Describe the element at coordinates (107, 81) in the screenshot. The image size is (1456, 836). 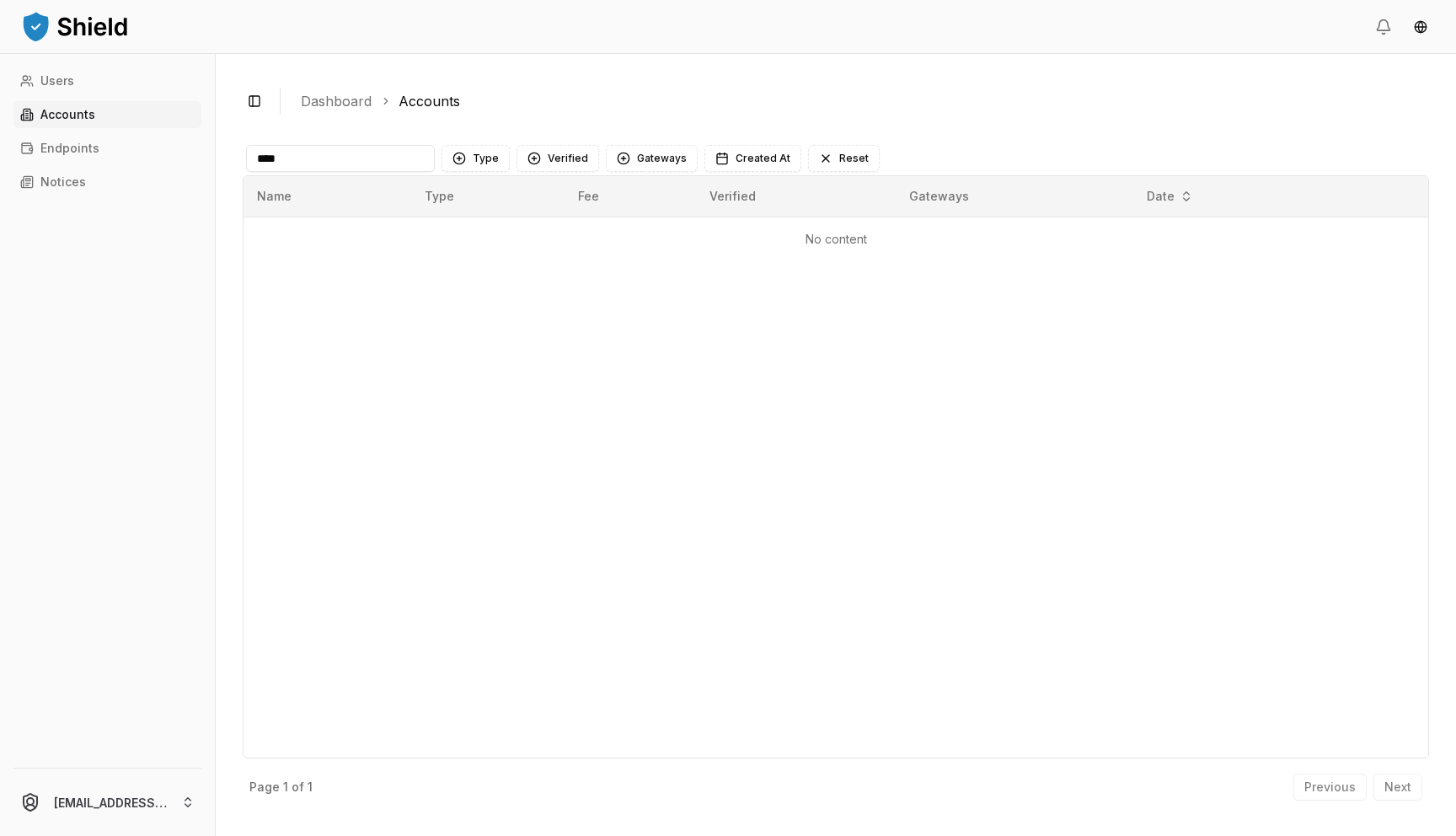
I see `a: Users` at that location.